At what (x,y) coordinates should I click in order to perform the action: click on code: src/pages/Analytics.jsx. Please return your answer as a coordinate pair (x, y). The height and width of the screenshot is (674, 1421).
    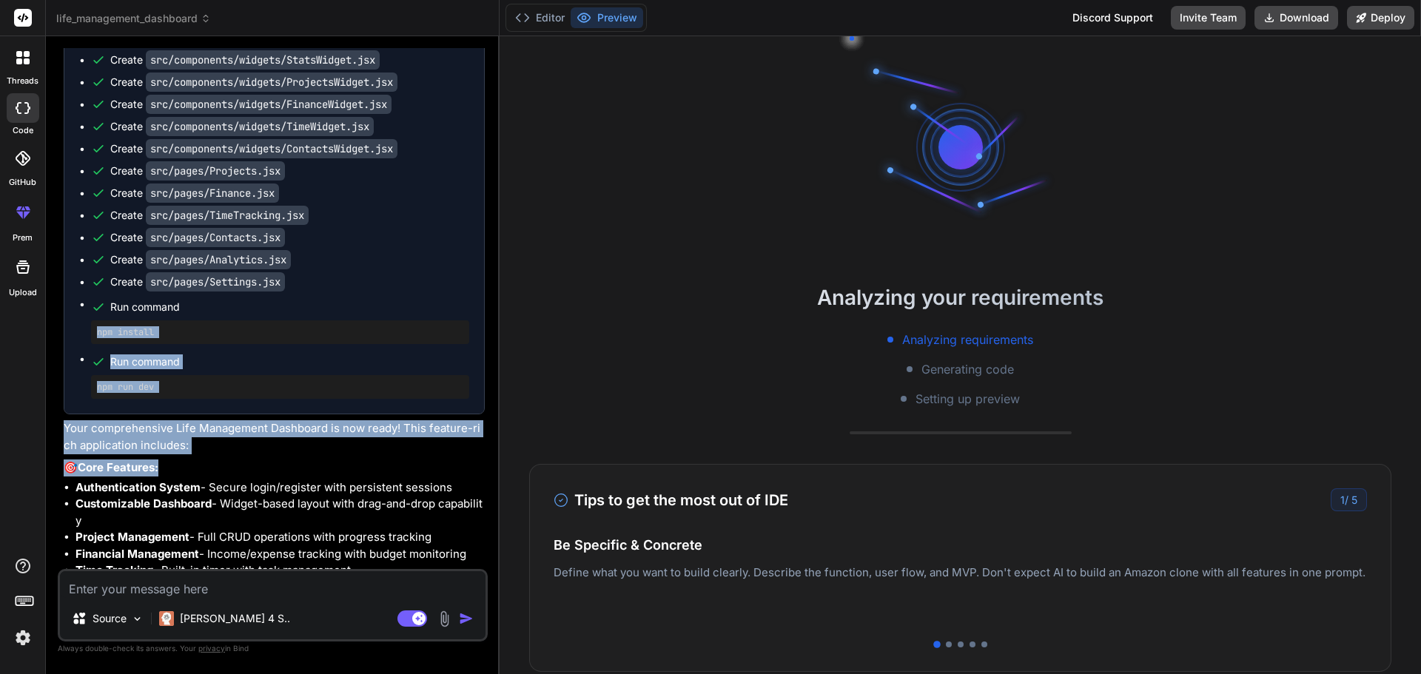
    Looking at the image, I should click on (218, 260).